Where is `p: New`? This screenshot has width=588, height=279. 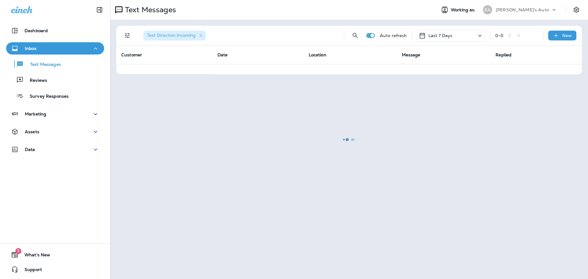
p: New is located at coordinates (567, 36).